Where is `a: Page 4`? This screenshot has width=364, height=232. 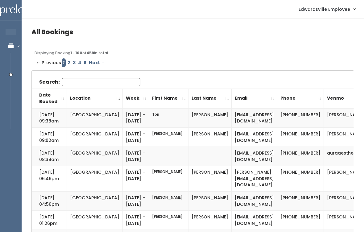 a: Page 4 is located at coordinates (80, 63).